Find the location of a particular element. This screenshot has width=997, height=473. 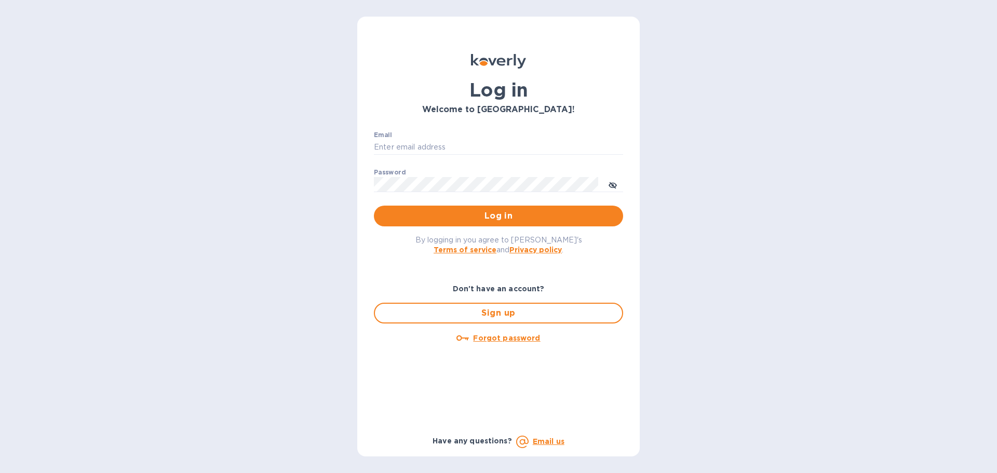

span: Log in is located at coordinates (499, 216).